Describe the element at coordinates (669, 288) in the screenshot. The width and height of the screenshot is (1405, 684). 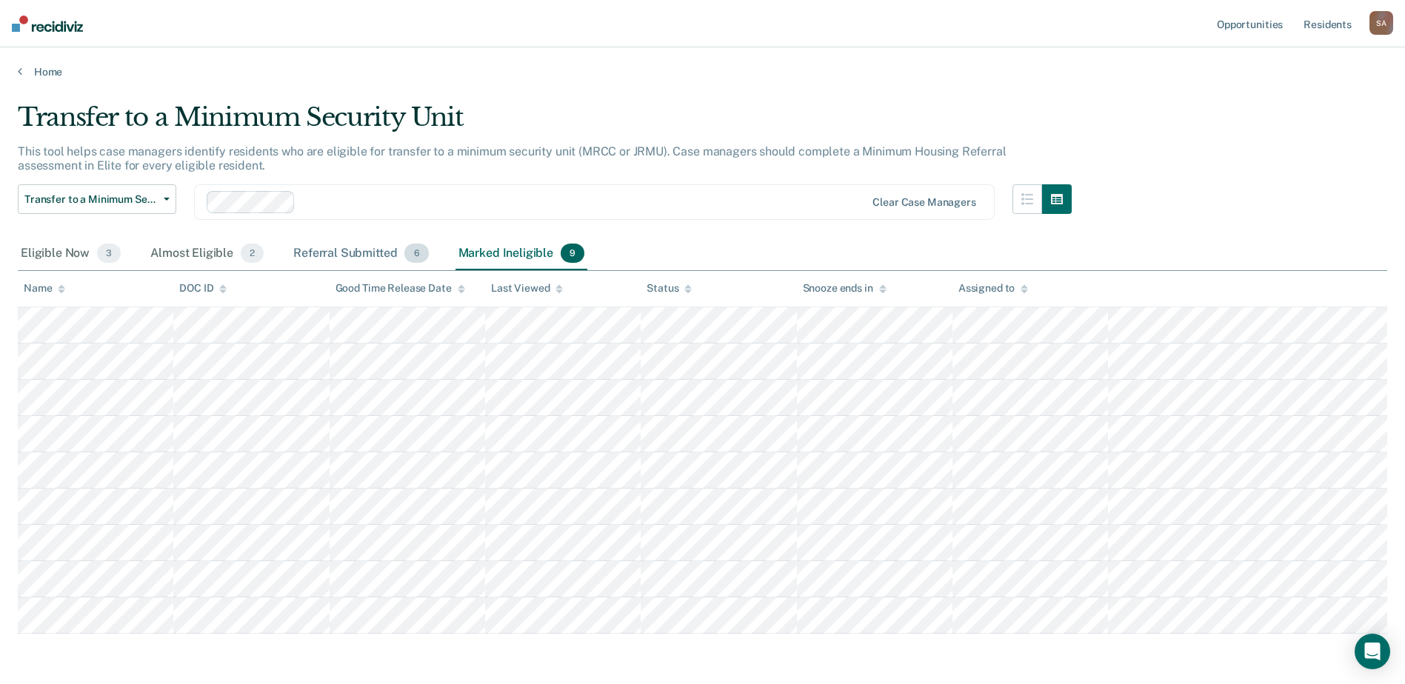
I see `div: Status` at that location.